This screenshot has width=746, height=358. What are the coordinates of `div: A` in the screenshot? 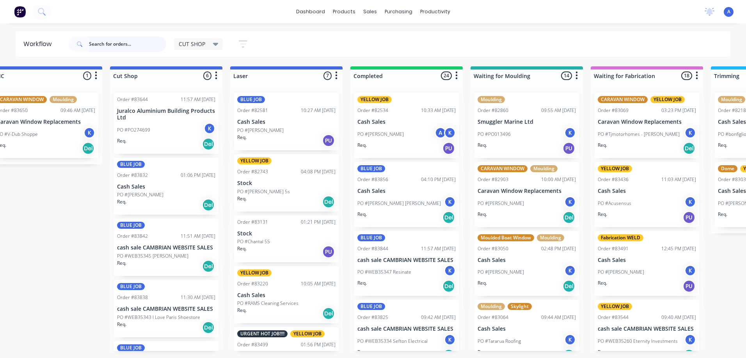 It's located at (440, 133).